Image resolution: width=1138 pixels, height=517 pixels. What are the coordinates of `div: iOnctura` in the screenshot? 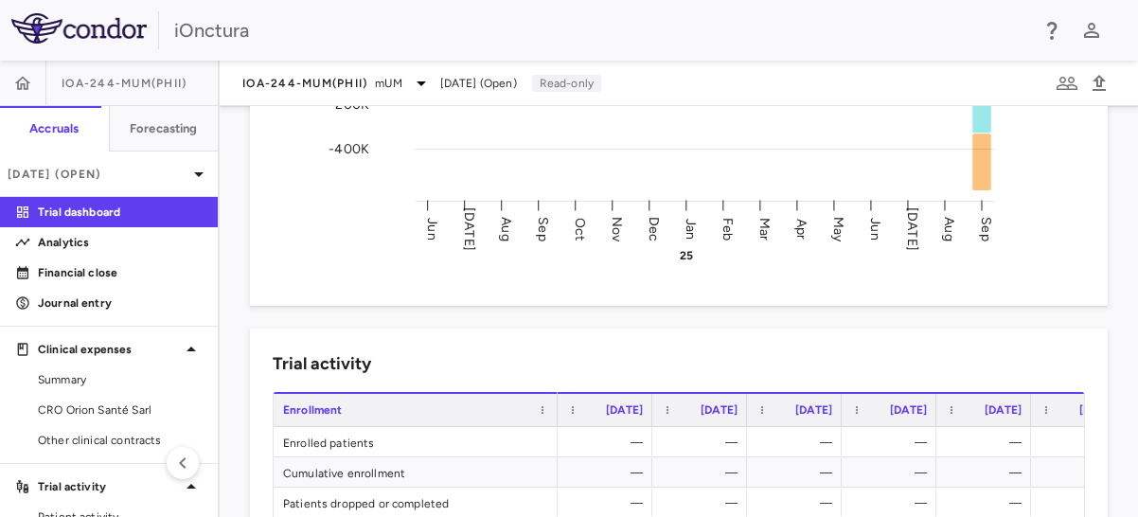 It's located at (601, 30).